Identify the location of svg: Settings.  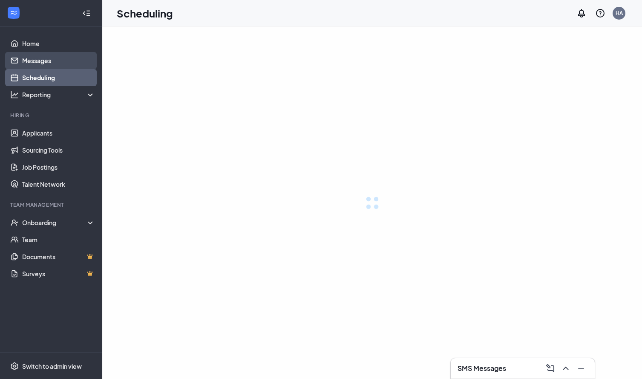
(14, 366).